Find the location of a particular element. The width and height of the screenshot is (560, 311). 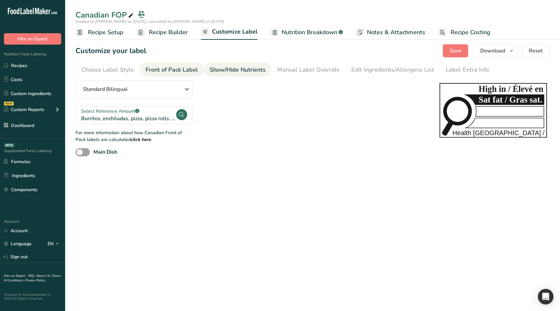

span: Standard Bilingual is located at coordinates (105, 89).